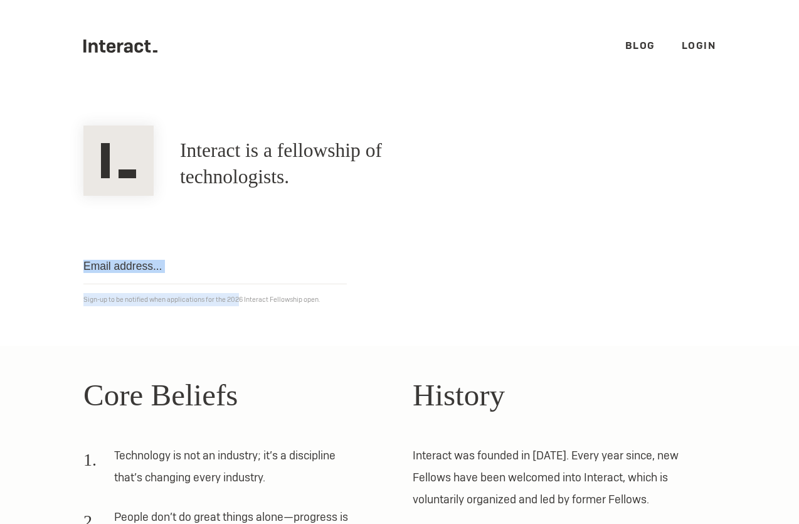 The image size is (799, 524). What do you see at coordinates (221, 470) in the screenshot?
I see `li: Technology is not an industry; it’s a discipline that’s changing every industry.` at bounding box center [221, 470].